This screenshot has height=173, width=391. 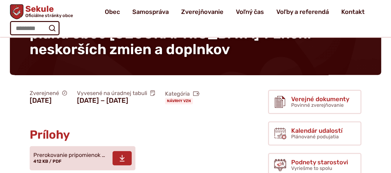 I want to click on span: Podnety starostovi, so click(x=320, y=162).